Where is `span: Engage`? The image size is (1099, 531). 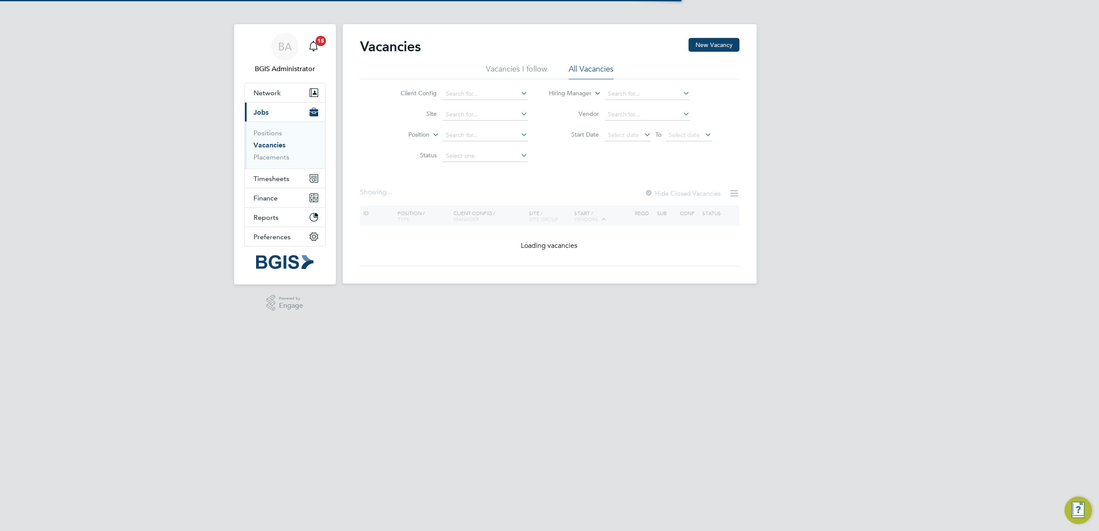 span: Engage is located at coordinates (291, 306).